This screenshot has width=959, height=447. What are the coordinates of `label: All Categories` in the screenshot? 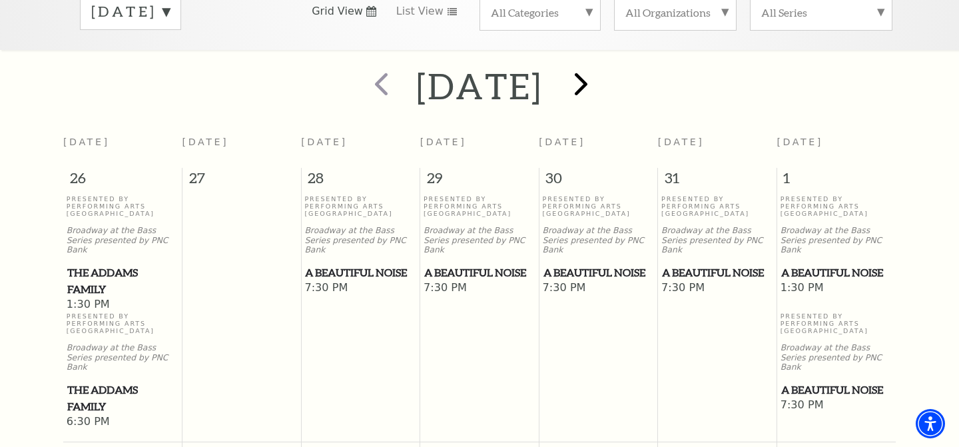 It's located at (540, 12).